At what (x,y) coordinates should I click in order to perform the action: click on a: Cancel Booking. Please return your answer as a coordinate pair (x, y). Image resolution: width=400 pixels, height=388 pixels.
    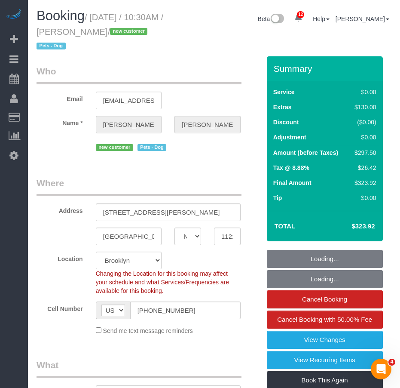
    Looking at the image, I should click on (325, 299).